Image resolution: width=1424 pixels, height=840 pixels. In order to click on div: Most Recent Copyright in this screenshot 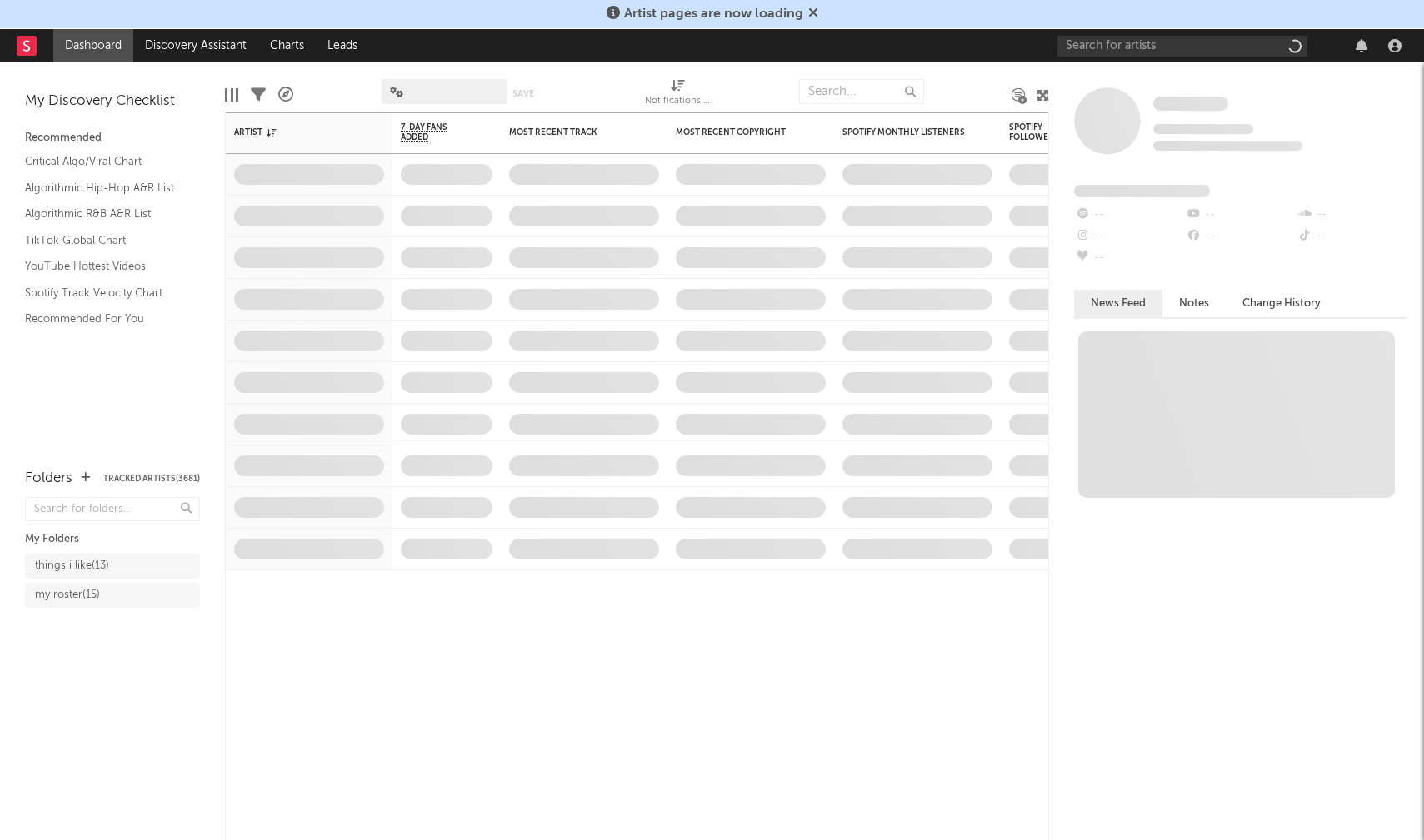, I will do `click(738, 133)`.